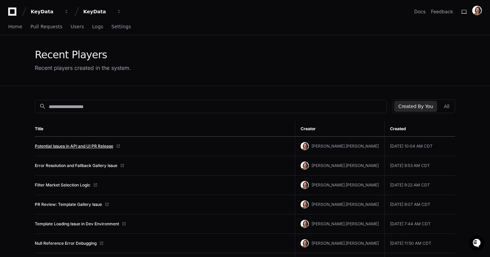  Describe the element at coordinates (76, 166) in the screenshot. I see `a: Error Resolution and Fallback Gallery Issue` at that location.